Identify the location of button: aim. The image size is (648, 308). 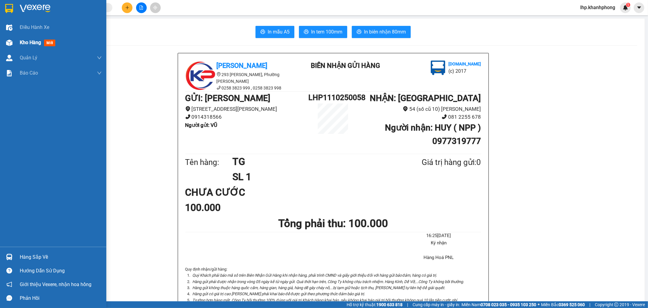
(155, 8).